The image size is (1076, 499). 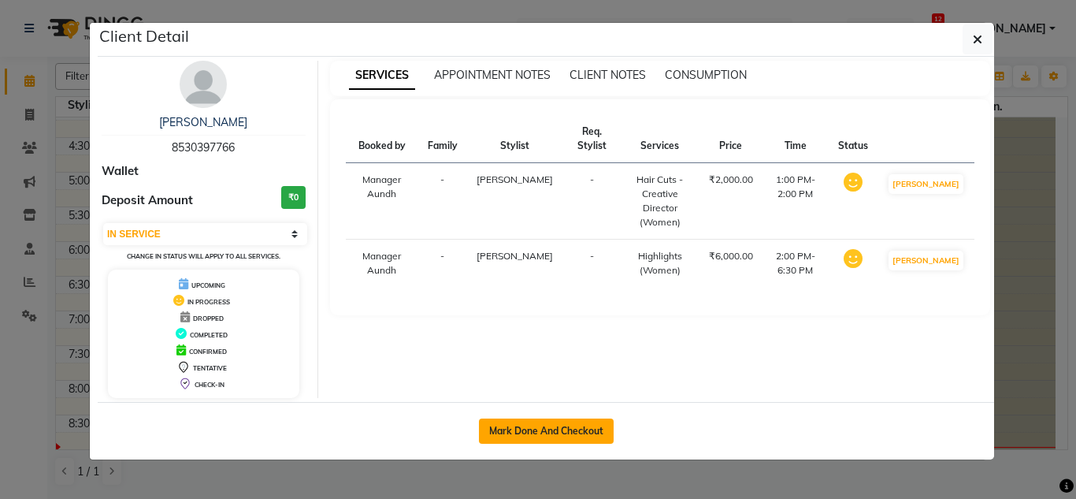 I want to click on button: Mark Done And Checkout, so click(x=546, y=431).